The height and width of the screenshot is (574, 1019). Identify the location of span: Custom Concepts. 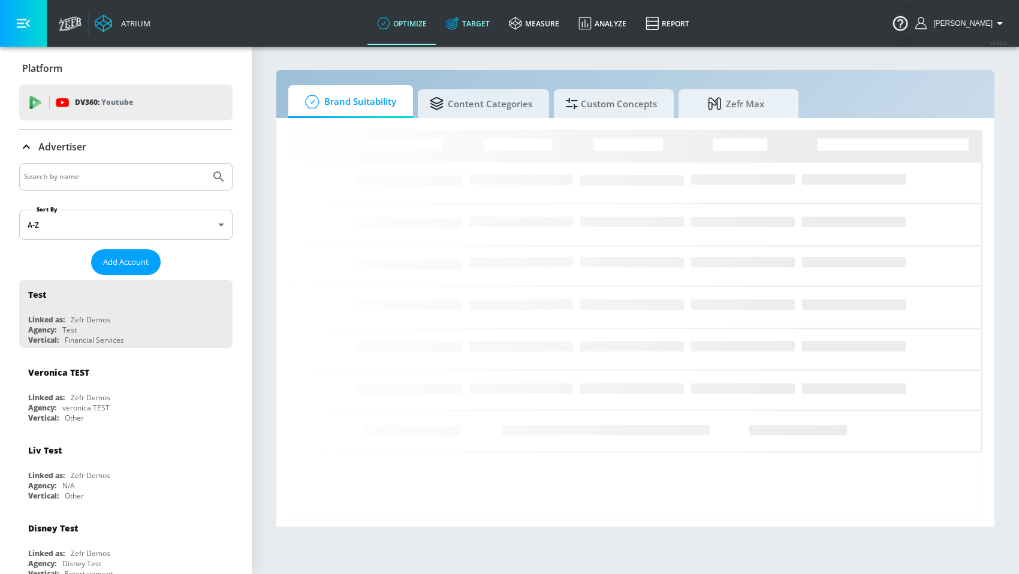
(611, 104).